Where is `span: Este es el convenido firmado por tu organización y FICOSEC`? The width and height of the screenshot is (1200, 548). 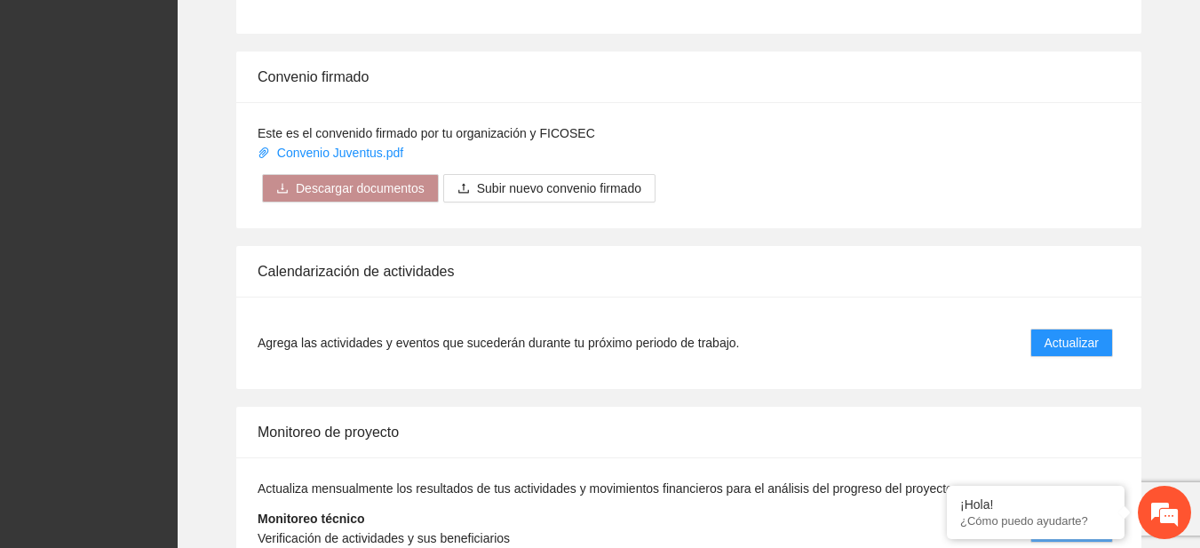
span: Este es el convenido firmado por tu organización y FICOSEC is located at coordinates (426, 133).